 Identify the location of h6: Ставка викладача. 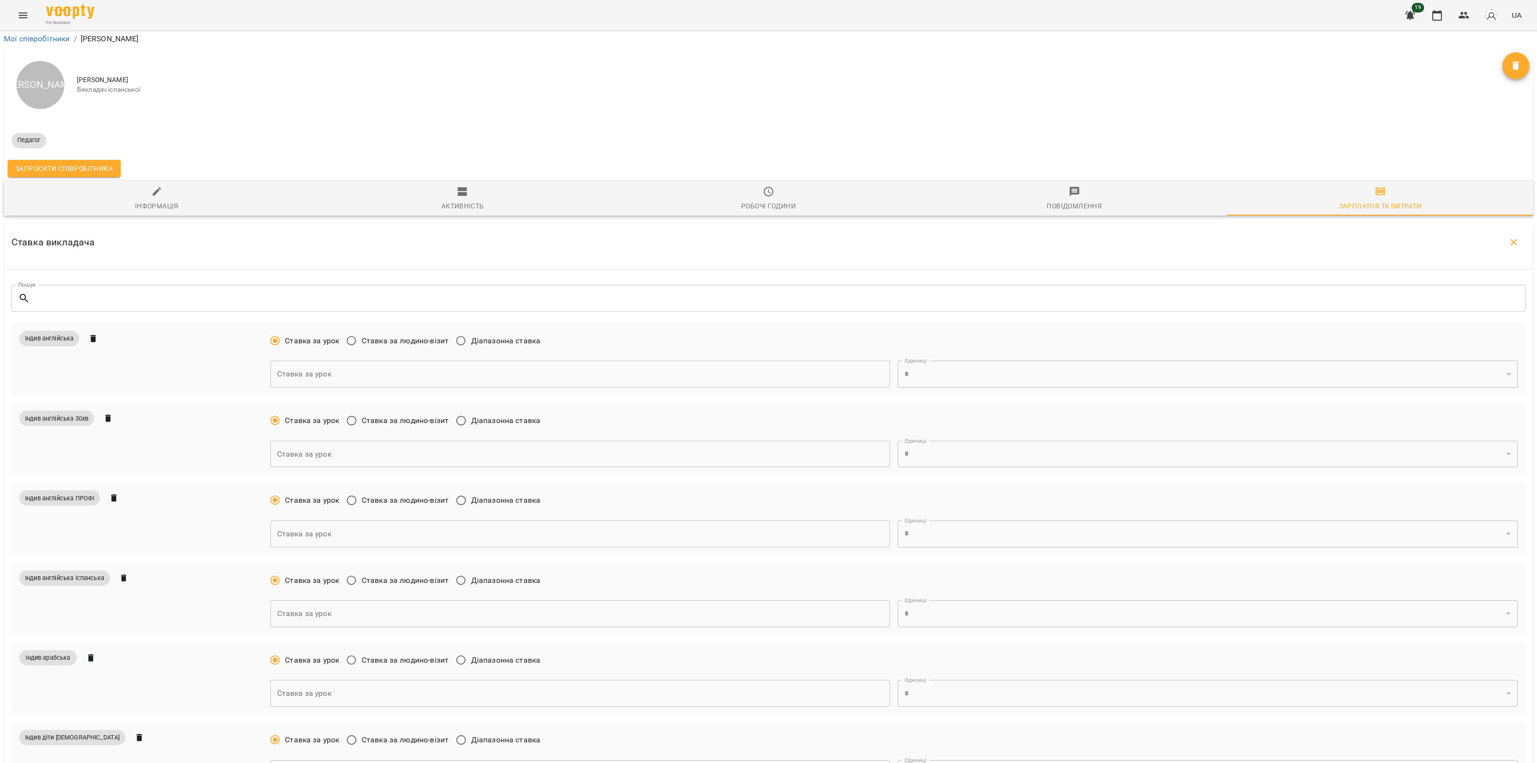
(53, 242).